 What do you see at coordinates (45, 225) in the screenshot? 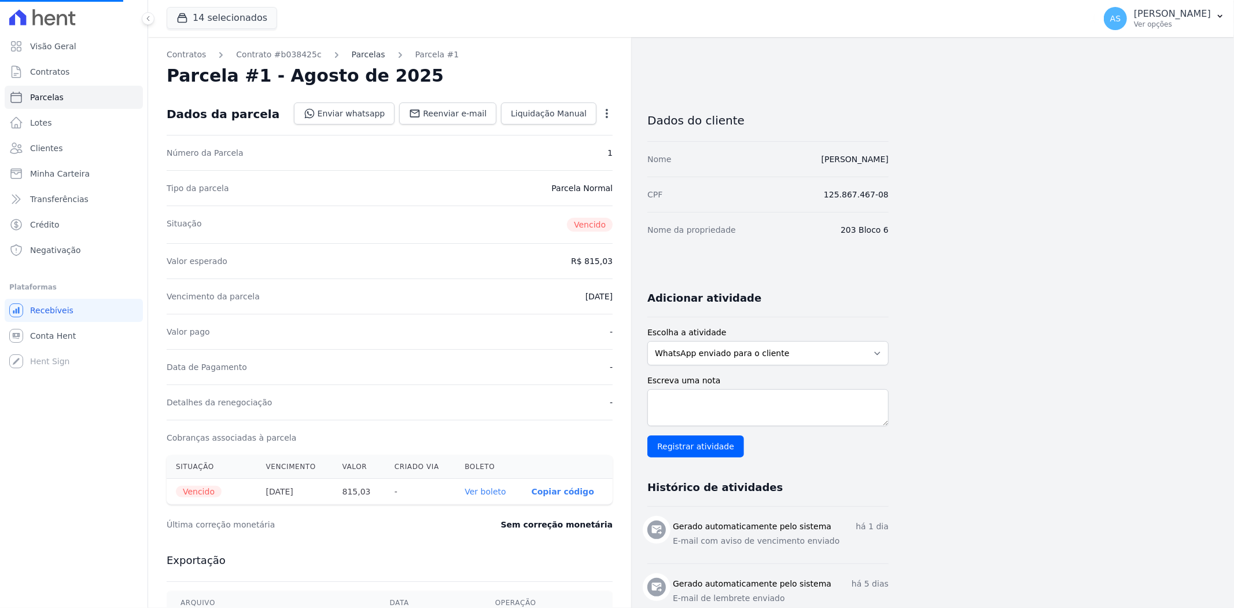
I see `span: Crédito` at bounding box center [45, 225].